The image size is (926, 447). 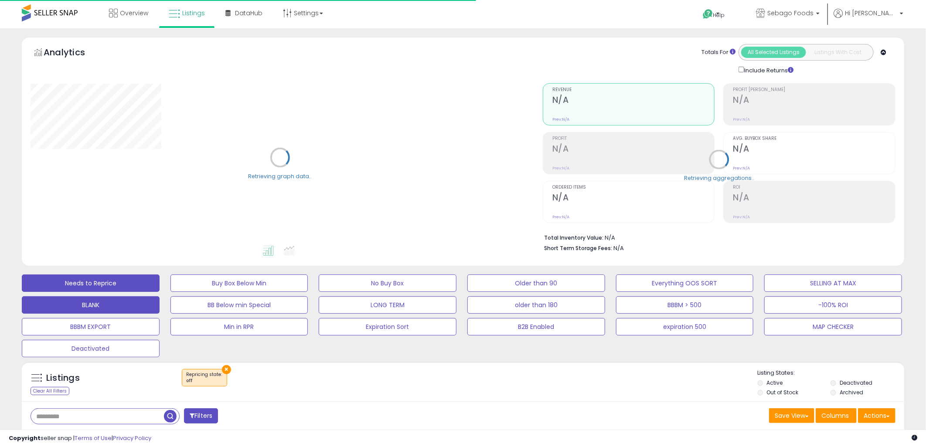 I want to click on button: Expiration Sort, so click(x=388, y=327).